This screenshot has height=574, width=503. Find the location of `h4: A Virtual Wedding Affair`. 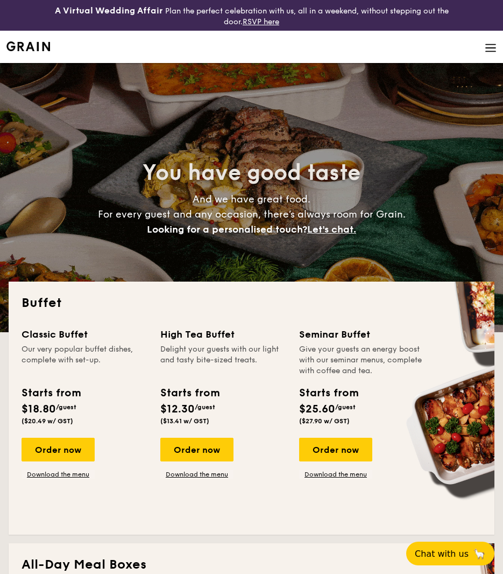

h4: A Virtual Wedding Affair is located at coordinates (109, 11).